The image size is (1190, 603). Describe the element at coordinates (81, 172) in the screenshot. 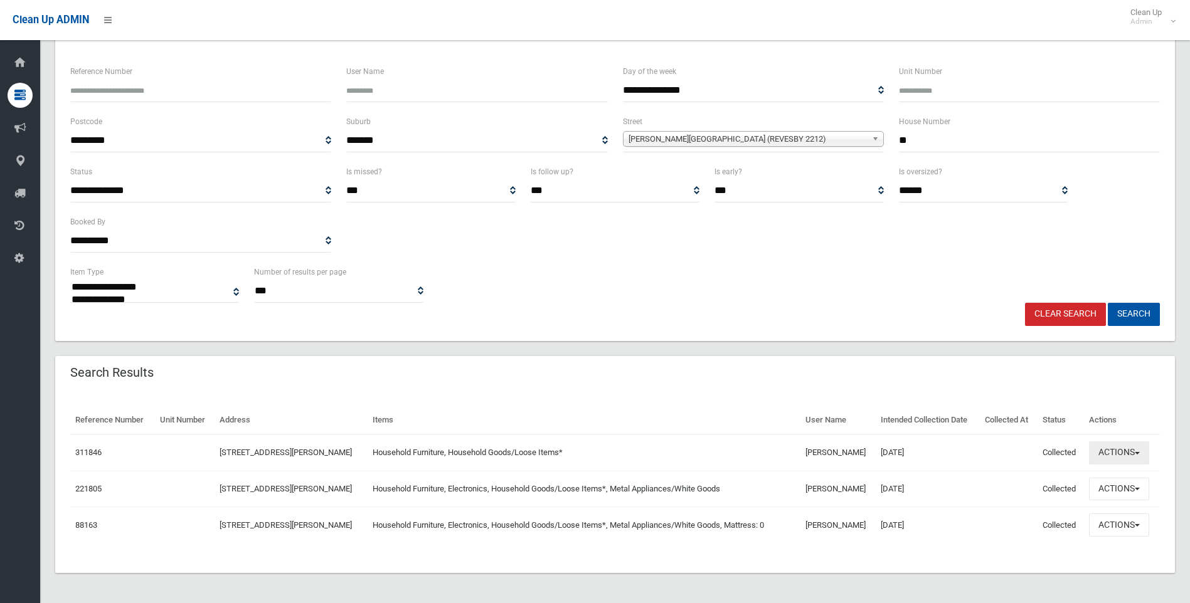

I see `label: Status` at that location.